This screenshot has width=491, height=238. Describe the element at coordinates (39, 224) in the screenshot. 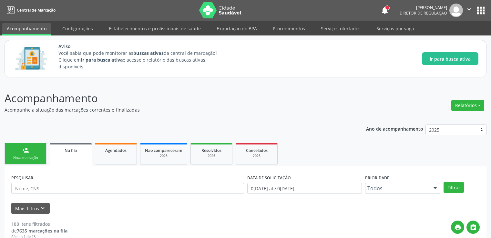

I see `div: 188 itens filtrados` at that location.